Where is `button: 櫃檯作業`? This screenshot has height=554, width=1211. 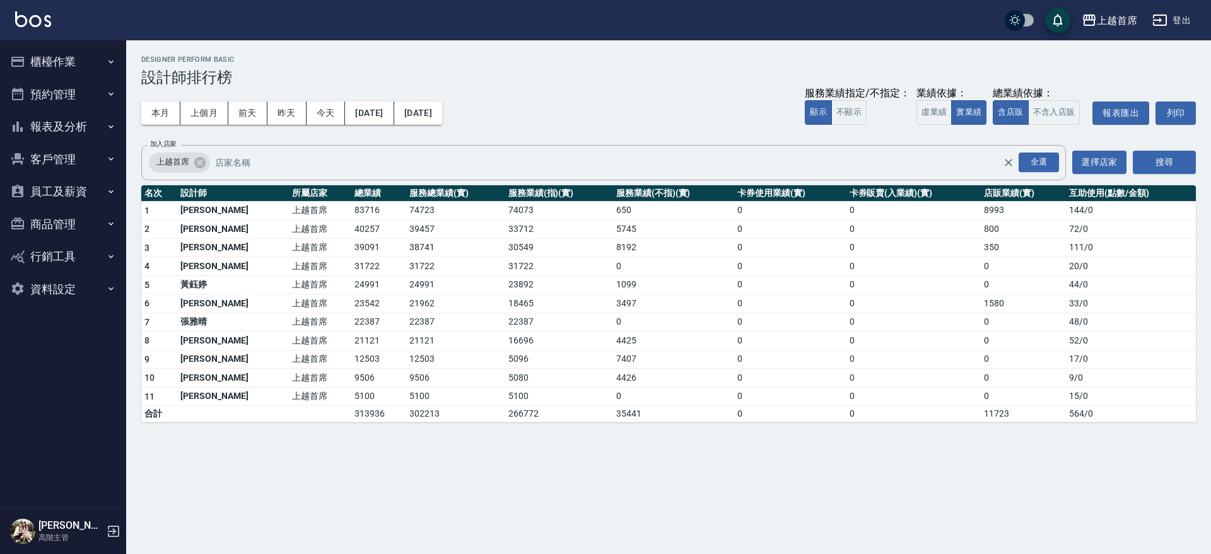 button: 櫃檯作業 is located at coordinates (63, 62).